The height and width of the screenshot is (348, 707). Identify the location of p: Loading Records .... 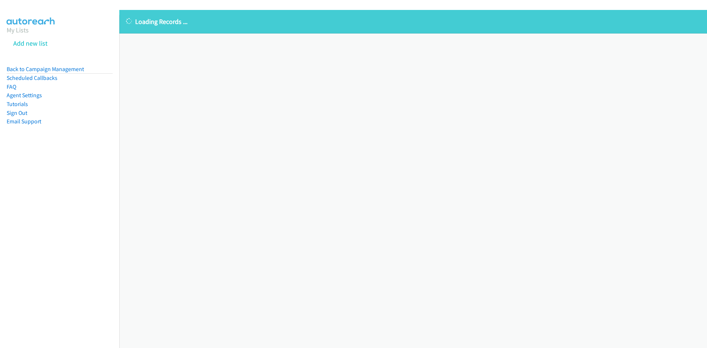
(413, 21).